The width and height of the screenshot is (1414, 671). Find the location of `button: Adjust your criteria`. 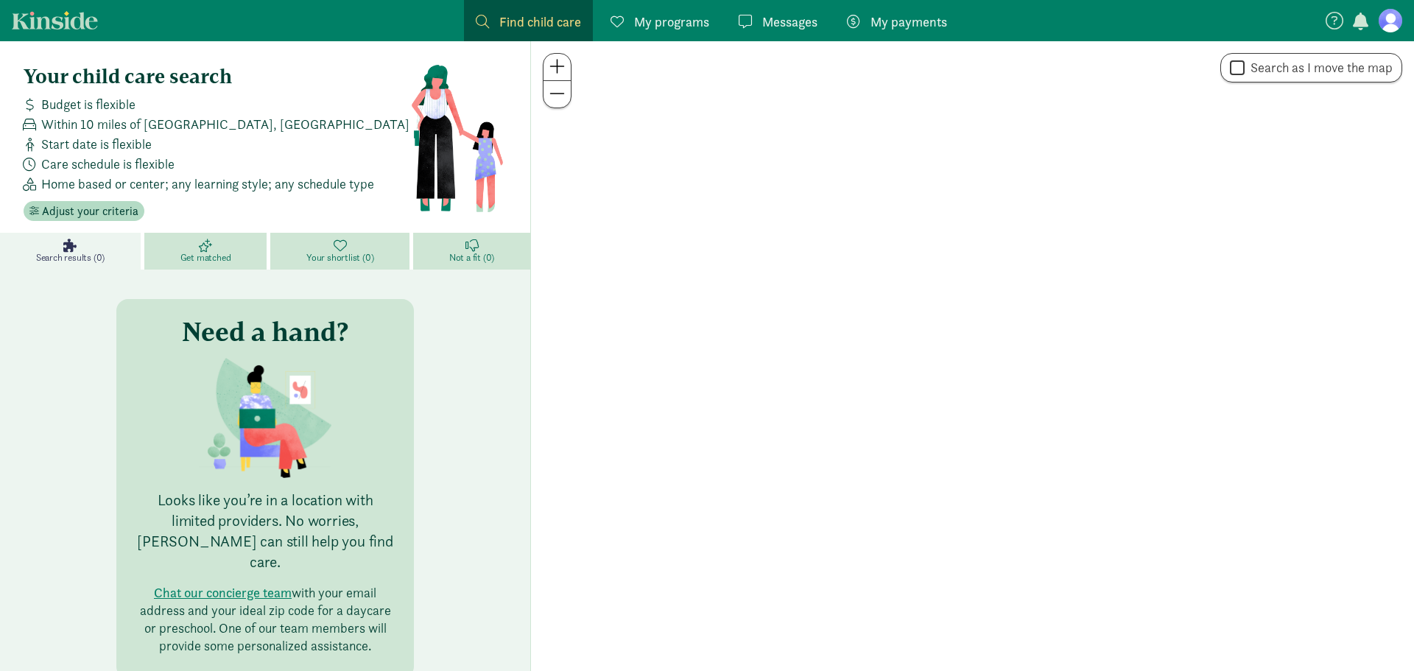

button: Adjust your criteria is located at coordinates (84, 211).